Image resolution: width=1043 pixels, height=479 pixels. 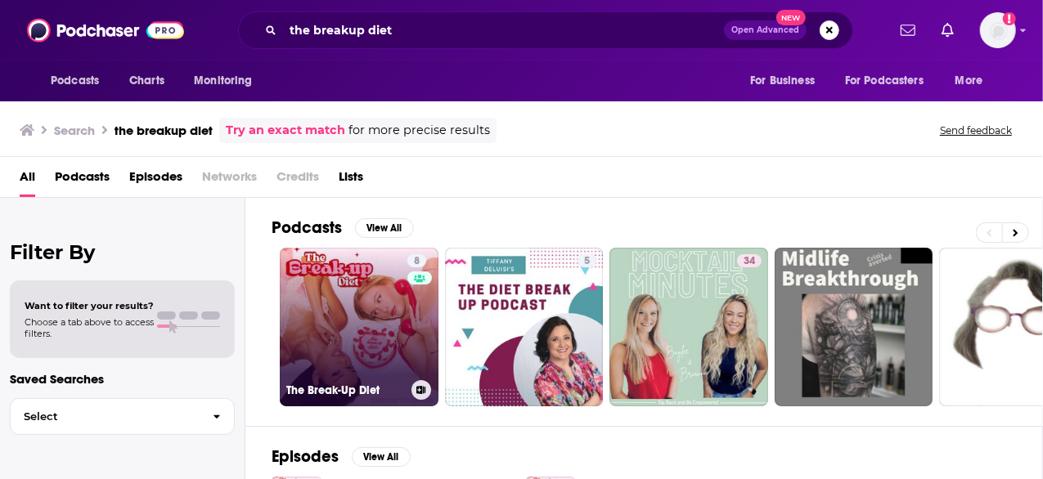 What do you see at coordinates (351, 180) in the screenshot?
I see `span: Lists` at bounding box center [351, 180].